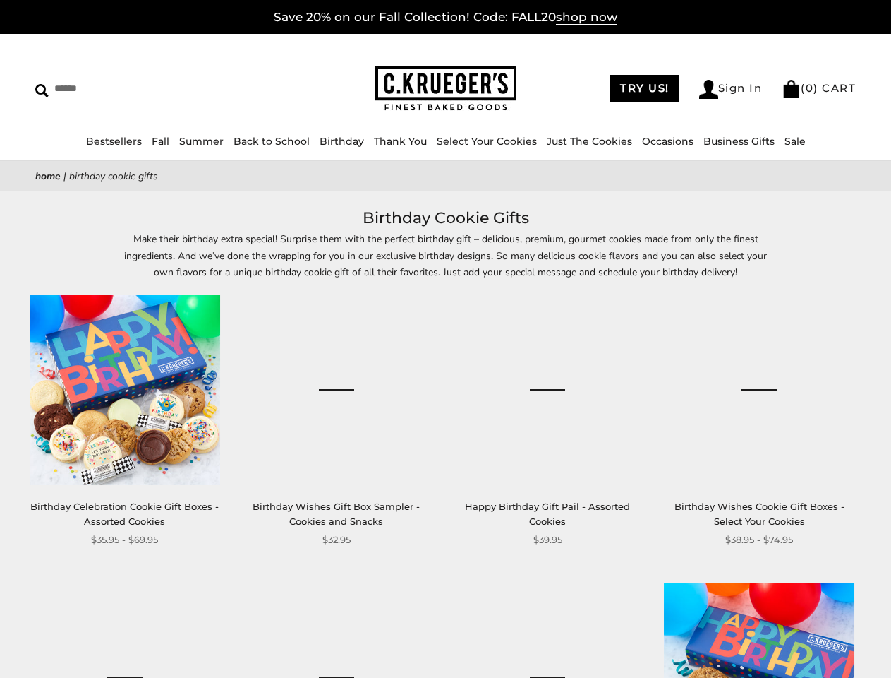 This screenshot has height=678, width=891. What do you see at coordinates (587, 18) in the screenshot?
I see `span: shop now` at bounding box center [587, 18].